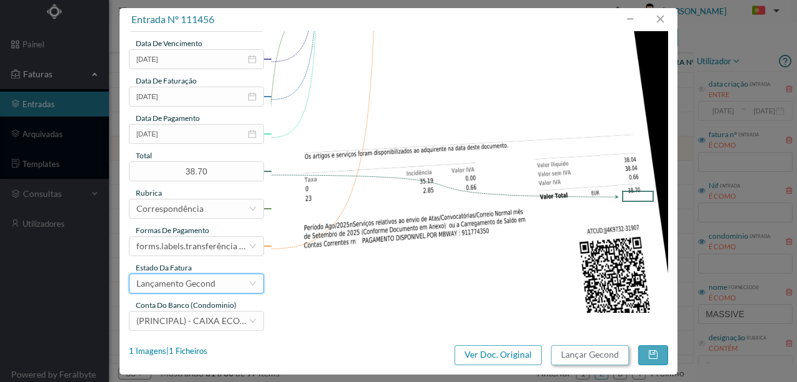 The image size is (797, 382). I want to click on button: Lançar Gecond, so click(590, 355).